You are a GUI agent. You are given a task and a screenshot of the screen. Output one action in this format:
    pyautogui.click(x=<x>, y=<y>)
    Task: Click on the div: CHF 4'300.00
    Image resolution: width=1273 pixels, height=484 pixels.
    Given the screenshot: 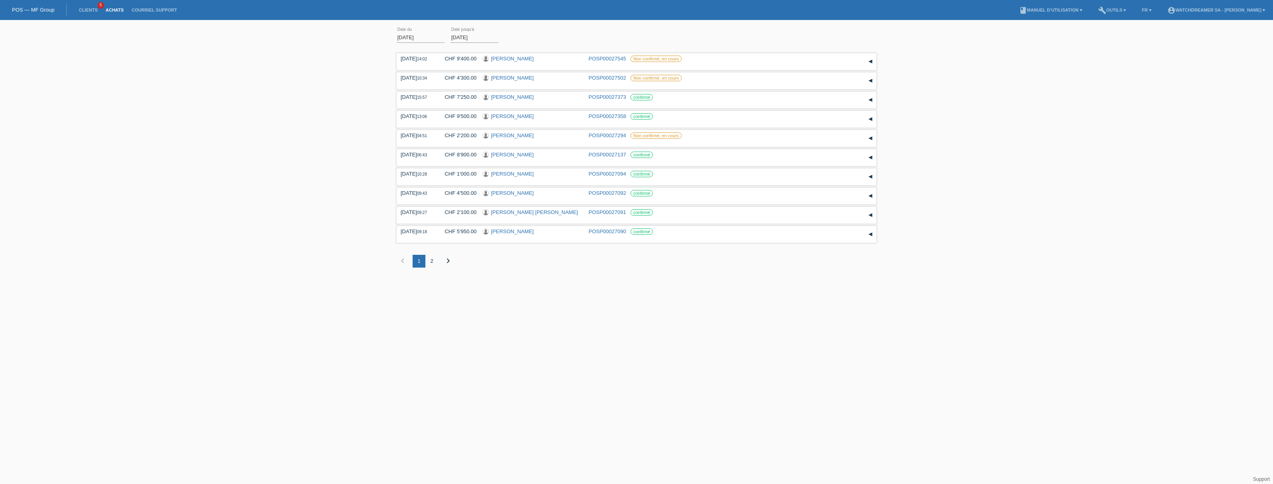 What is the action you would take?
    pyautogui.click(x=457, y=78)
    